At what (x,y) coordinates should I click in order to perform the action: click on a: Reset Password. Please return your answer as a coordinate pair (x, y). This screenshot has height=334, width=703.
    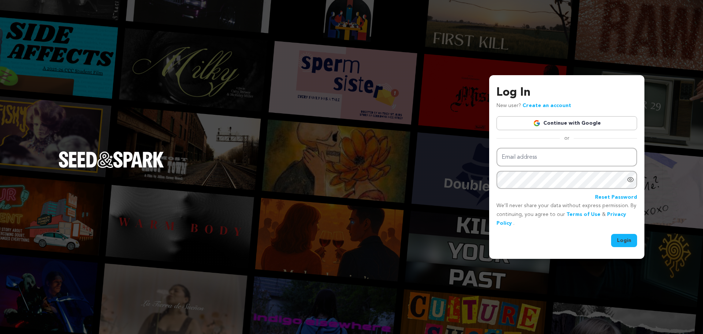
    Looking at the image, I should click on (616, 197).